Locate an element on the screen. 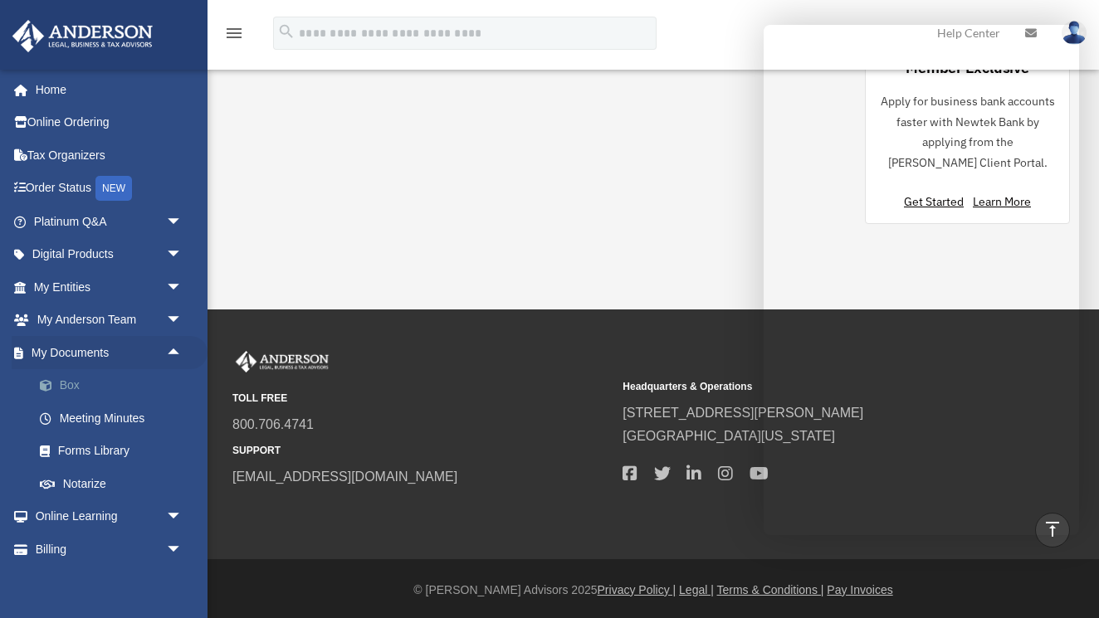  small: Headquarters & Operations is located at coordinates (812, 387).